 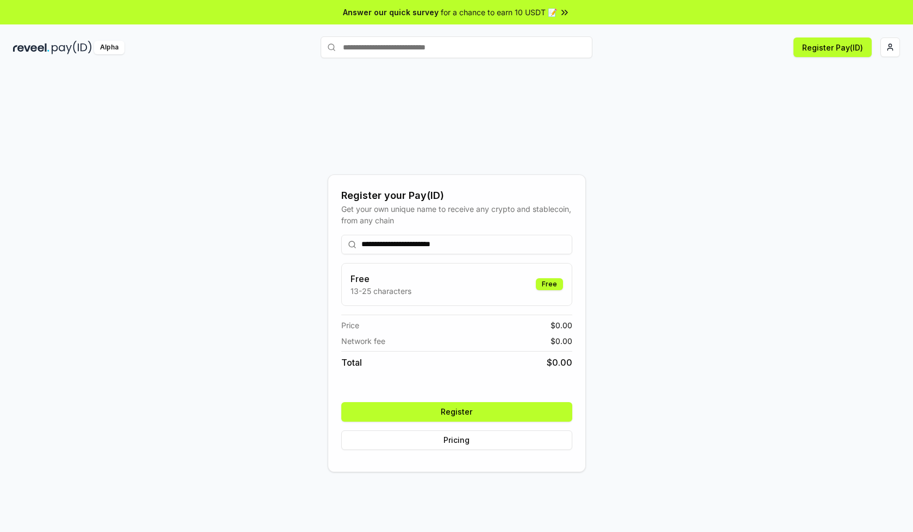 What do you see at coordinates (381, 279) in the screenshot?
I see `h3: Free` at bounding box center [381, 279].